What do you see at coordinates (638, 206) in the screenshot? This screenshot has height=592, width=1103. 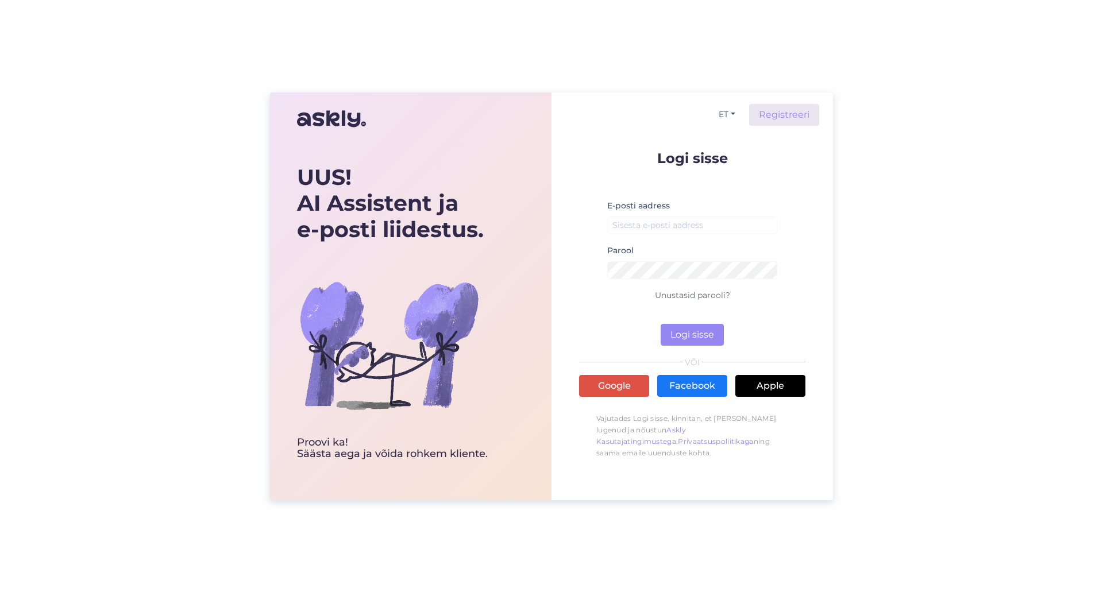 I see `label: E-posti aadress` at bounding box center [638, 206].